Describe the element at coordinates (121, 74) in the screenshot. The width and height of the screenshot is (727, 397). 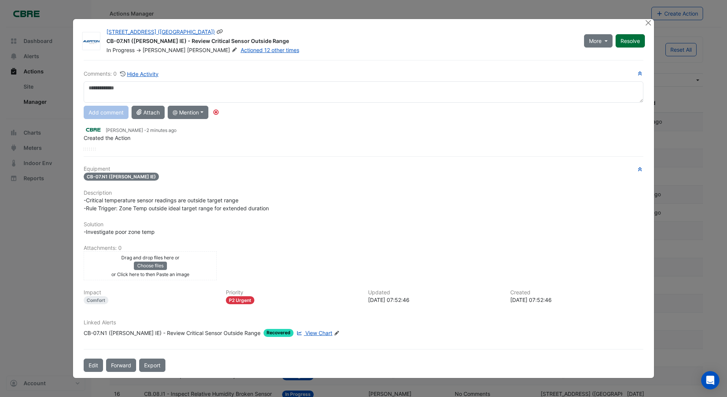
I see `div: Comments: 0` at that location.